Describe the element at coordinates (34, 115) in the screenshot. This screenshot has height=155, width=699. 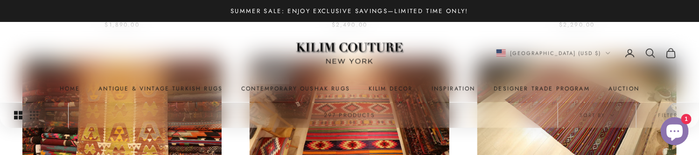
I see `button: Switch to smaller product images` at that location.